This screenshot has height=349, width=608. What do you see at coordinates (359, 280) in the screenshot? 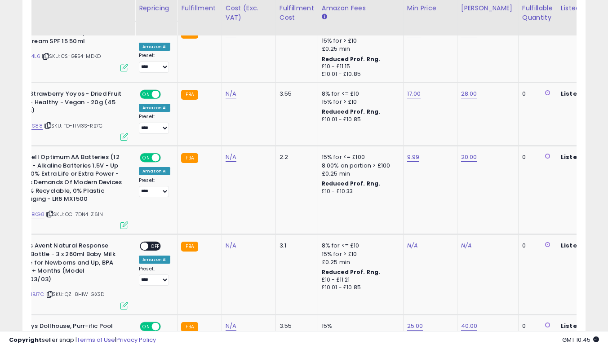
I see `div: £10 - £11.21` at bounding box center [359, 280].